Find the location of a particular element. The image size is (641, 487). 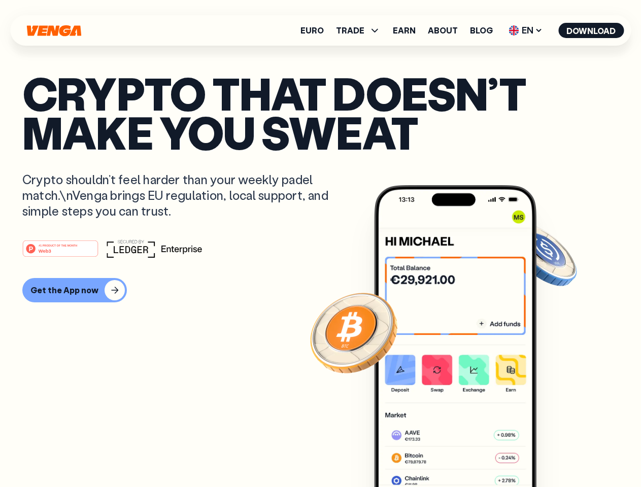

a: Euro is located at coordinates (312, 30).